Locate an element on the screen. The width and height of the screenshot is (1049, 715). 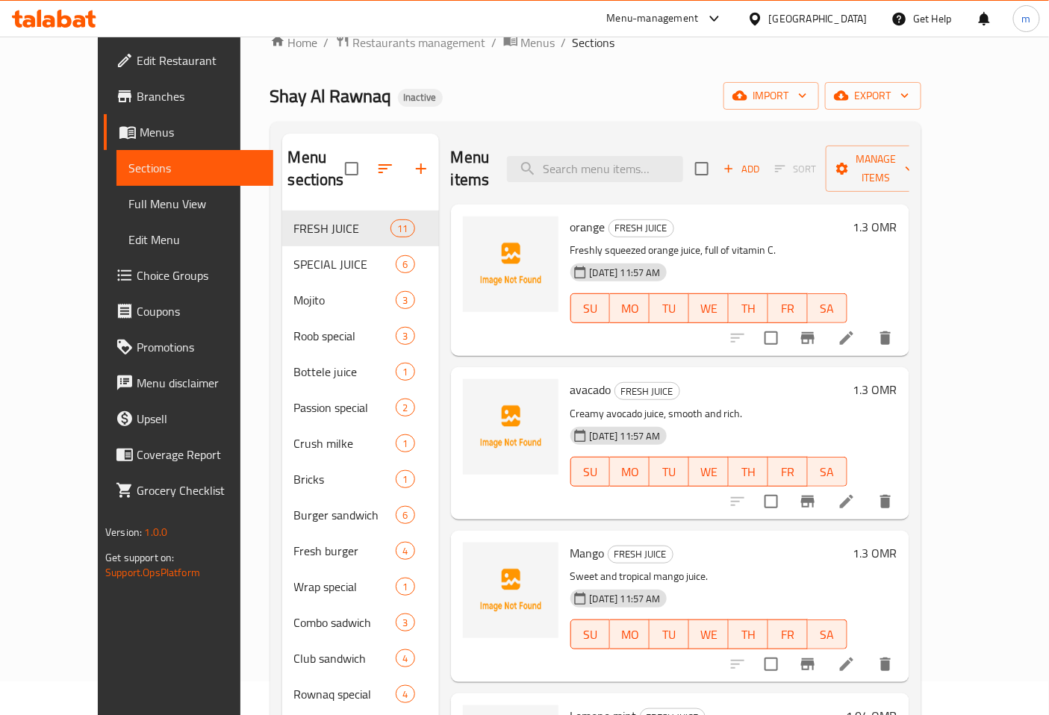
a: Home is located at coordinates (294, 43).